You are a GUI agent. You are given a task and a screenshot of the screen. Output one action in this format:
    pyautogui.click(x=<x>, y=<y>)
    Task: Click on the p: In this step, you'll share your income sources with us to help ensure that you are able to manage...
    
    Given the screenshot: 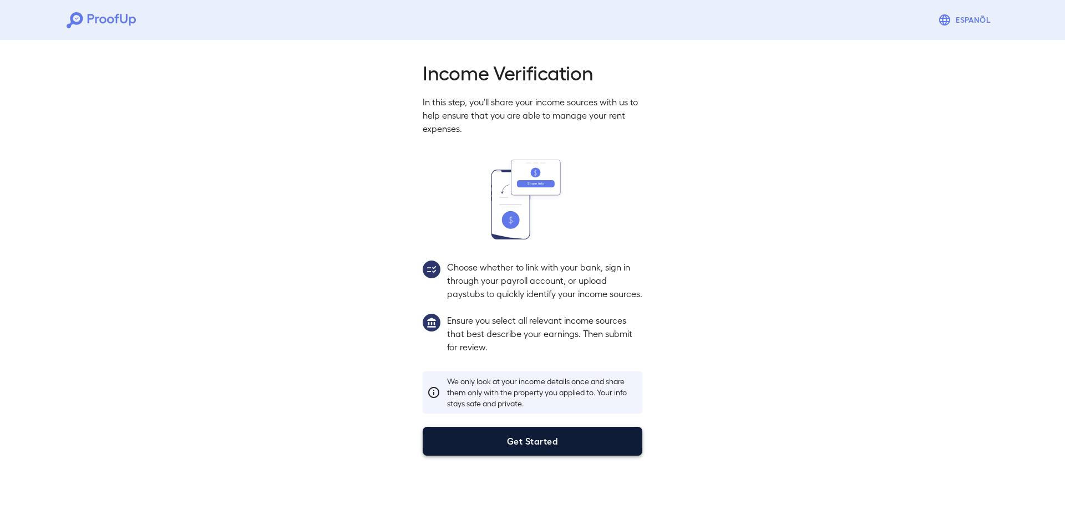 What is the action you would take?
    pyautogui.click(x=533, y=115)
    